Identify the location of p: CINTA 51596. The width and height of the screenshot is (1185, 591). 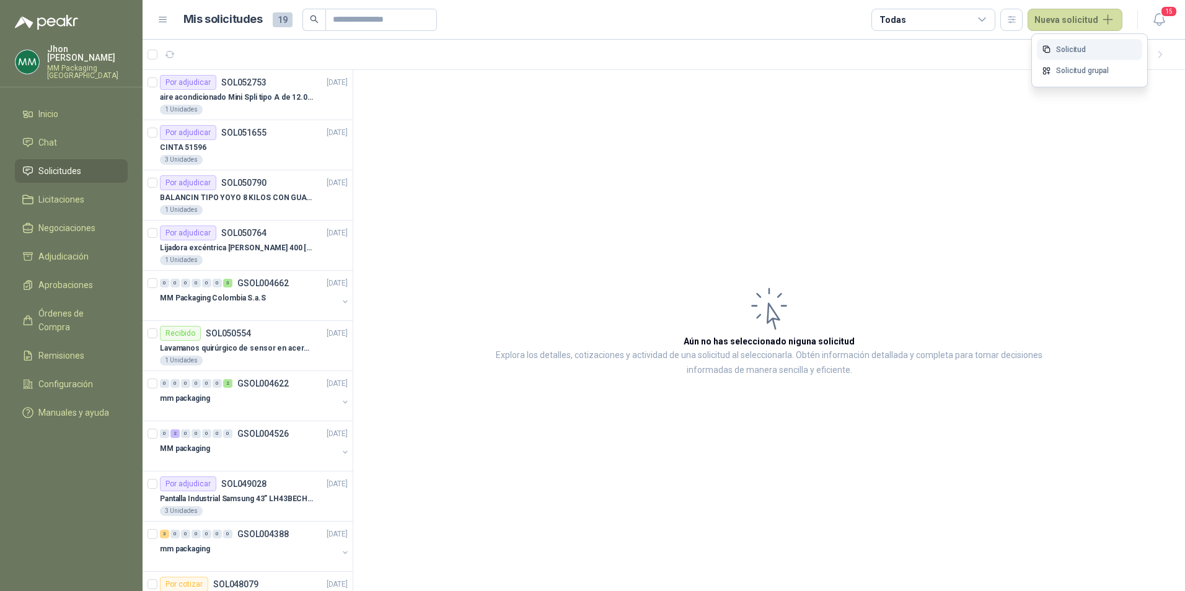
(183, 148).